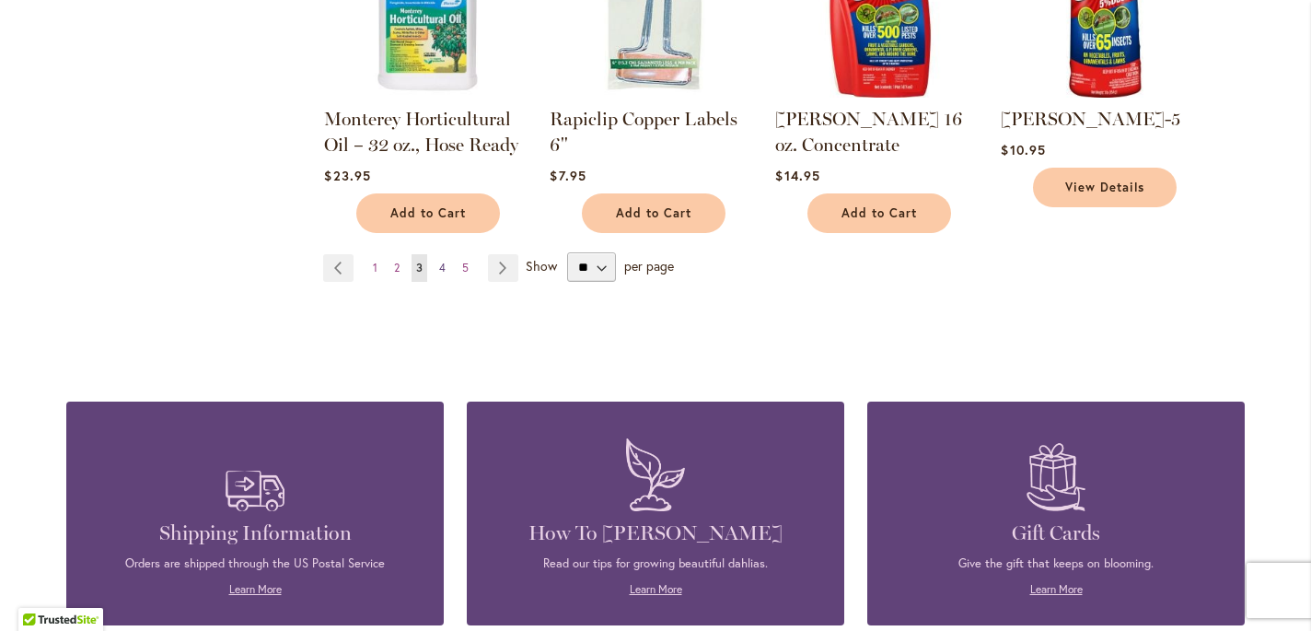 The image size is (1311, 631). I want to click on span: $7.95, so click(567, 175).